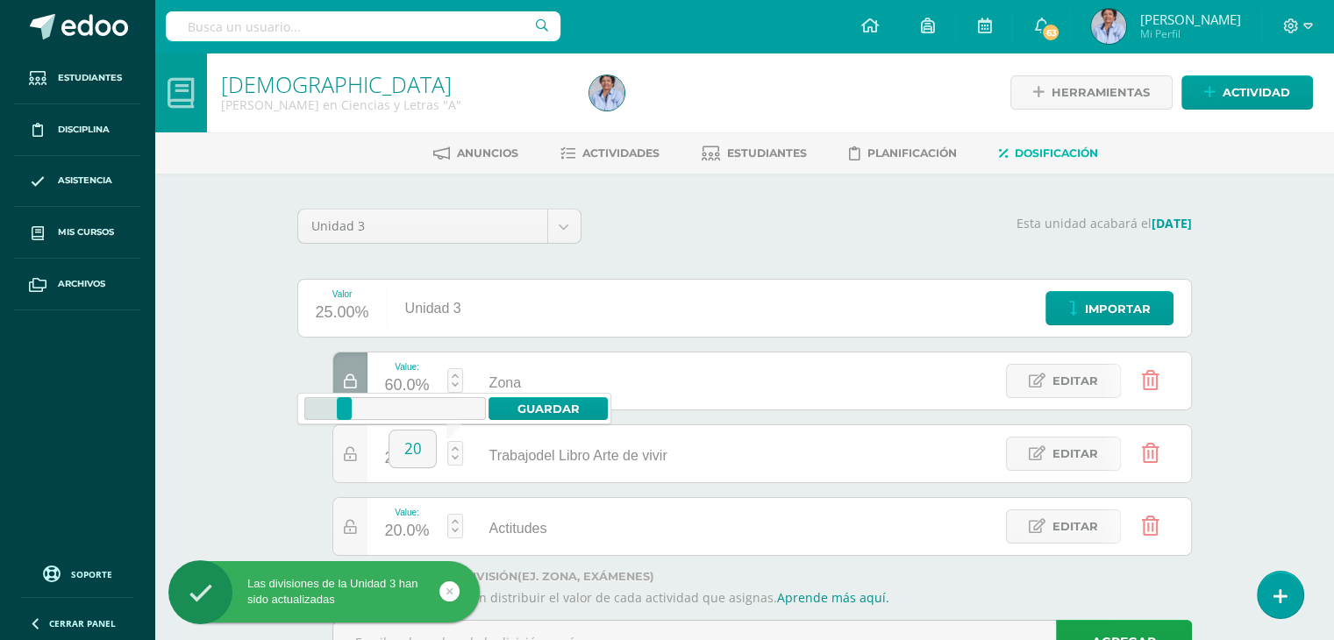  Describe the element at coordinates (342, 294) in the screenshot. I see `div: Valor` at that location.